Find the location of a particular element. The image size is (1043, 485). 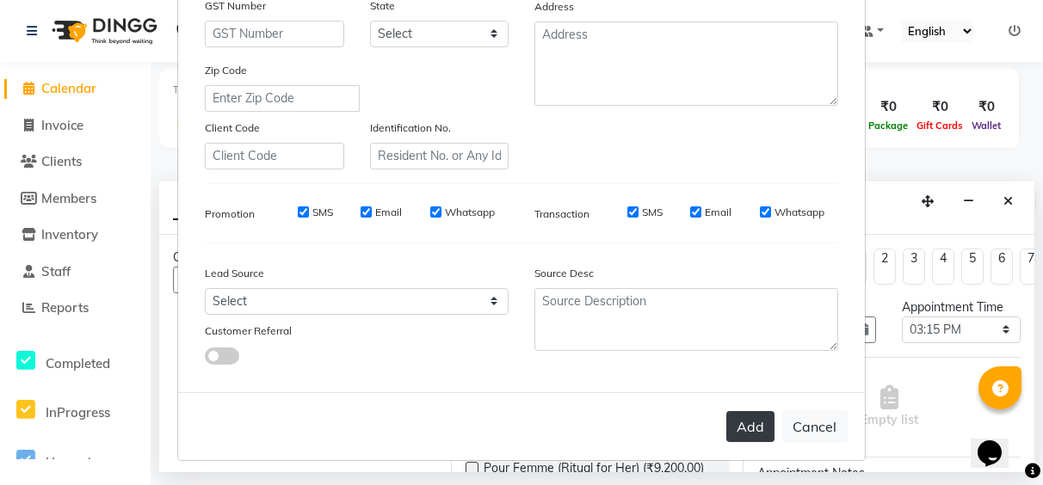

label: Promotion is located at coordinates (230, 214).